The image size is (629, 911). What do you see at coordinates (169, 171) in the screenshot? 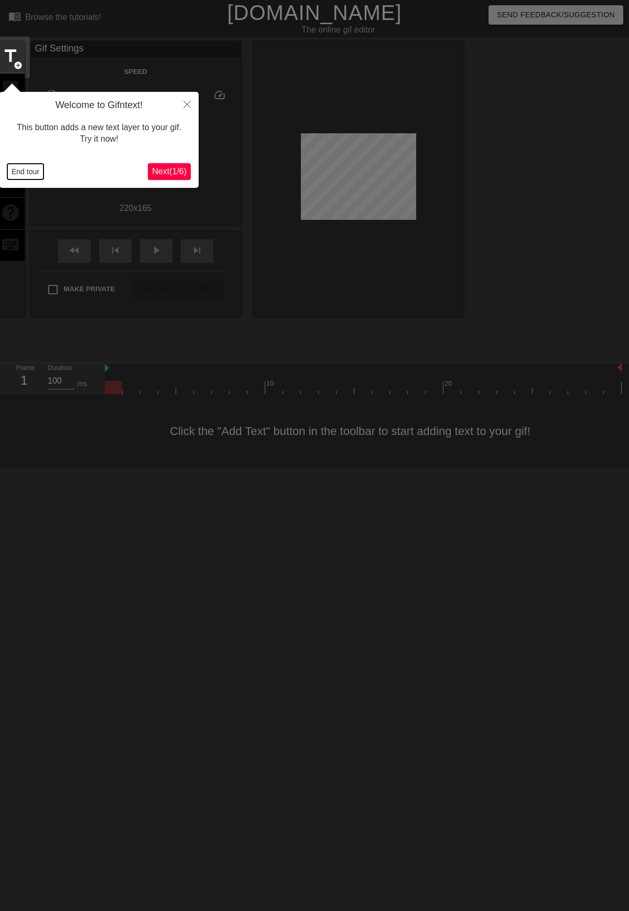
I see `span: Next ( 1 / 6 )` at bounding box center [169, 171].